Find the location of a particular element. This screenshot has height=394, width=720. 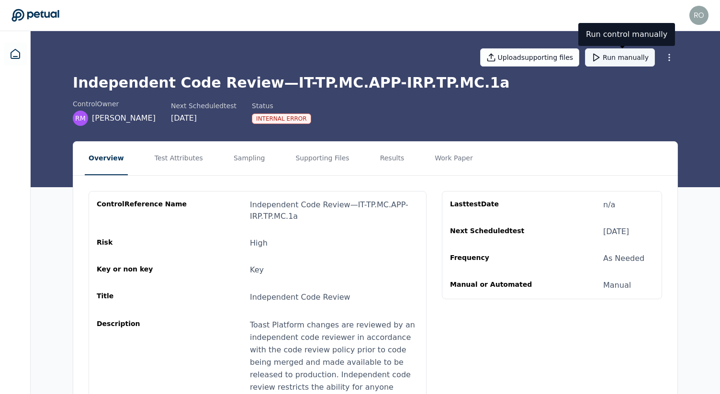

div: Manual is located at coordinates (617, 285).